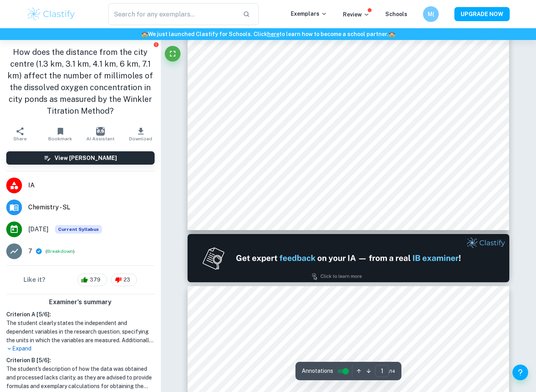 This screenshot has width=536, height=392. What do you see at coordinates (481, 14) in the screenshot?
I see `button: UPGRADE NOW` at bounding box center [481, 14].